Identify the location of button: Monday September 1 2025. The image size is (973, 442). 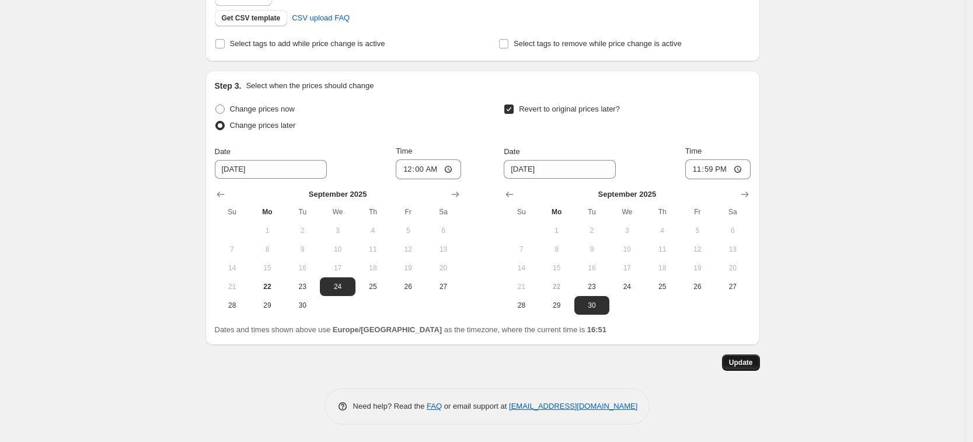
(557, 231).